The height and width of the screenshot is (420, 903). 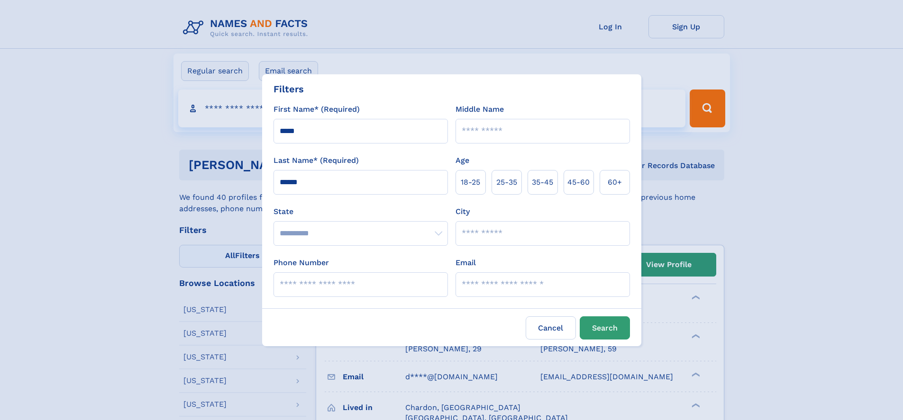 What do you see at coordinates (463, 212) in the screenshot?
I see `label: City` at bounding box center [463, 212].